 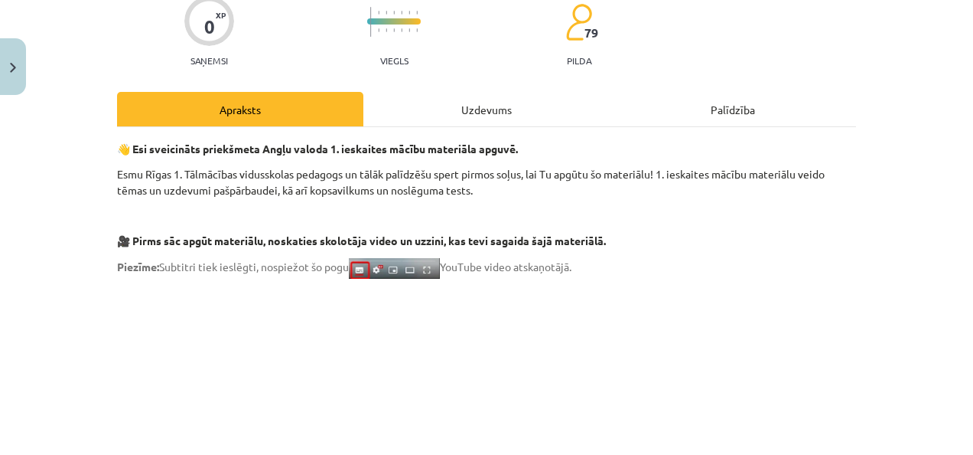 I want to click on strong: 🎥 Pirms sāc apgūt materiālu, noskaties skolotāja video un uzzini, kas tevi sagaida šajā materiālā., so click(x=361, y=240).